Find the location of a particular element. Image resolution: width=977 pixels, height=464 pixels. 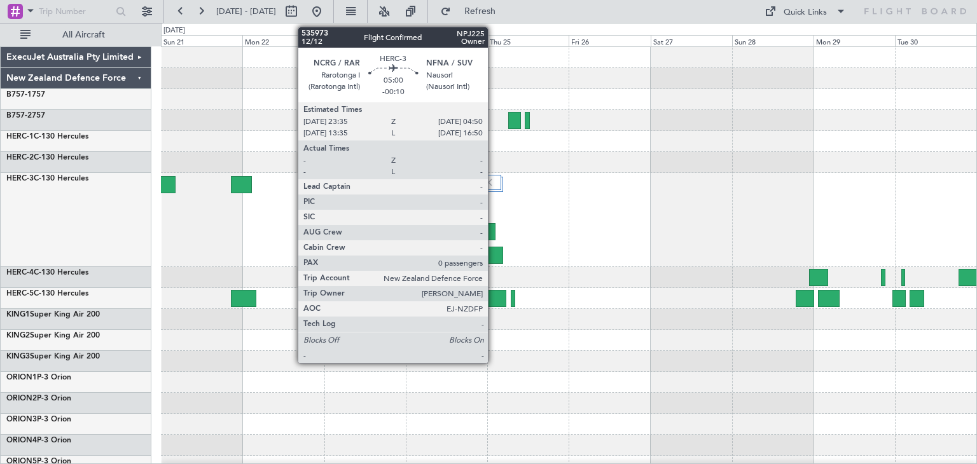

div: Sat 27 is located at coordinates (691, 41).